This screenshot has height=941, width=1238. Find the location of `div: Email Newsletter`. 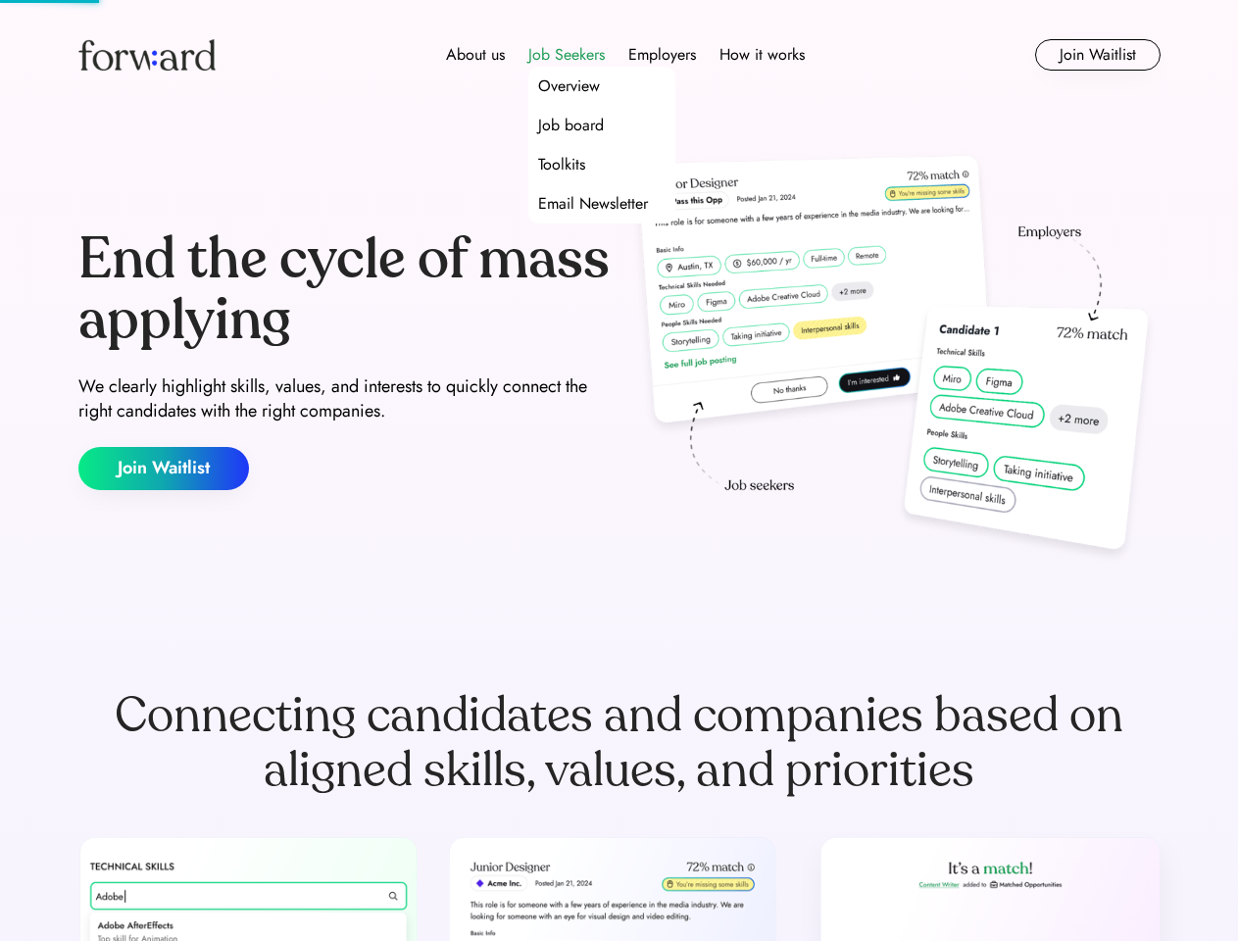

div: Email Newsletter is located at coordinates (593, 204).